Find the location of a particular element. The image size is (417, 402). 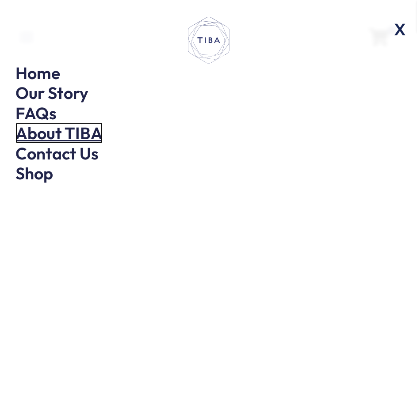

a: Home is located at coordinates (38, 73).